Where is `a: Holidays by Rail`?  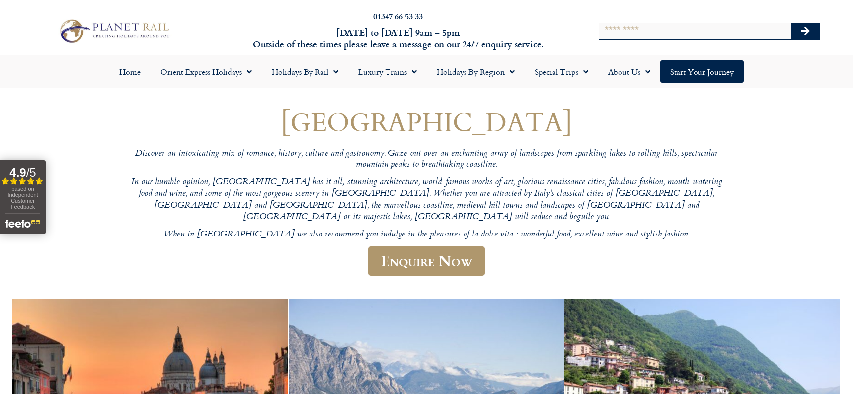
a: Holidays by Rail is located at coordinates (305, 72).